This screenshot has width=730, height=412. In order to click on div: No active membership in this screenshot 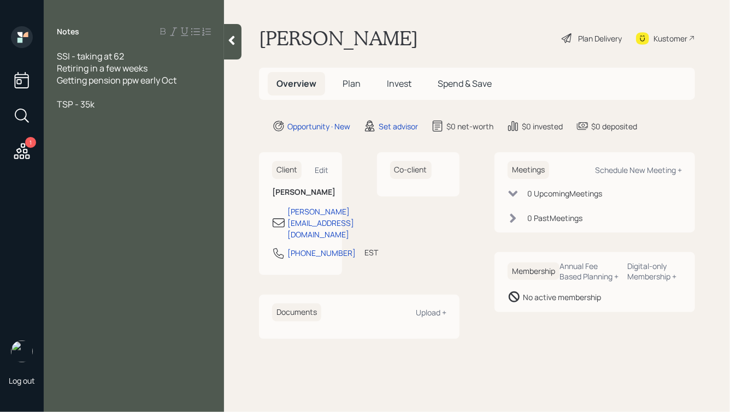, I will do `click(561, 297)`.